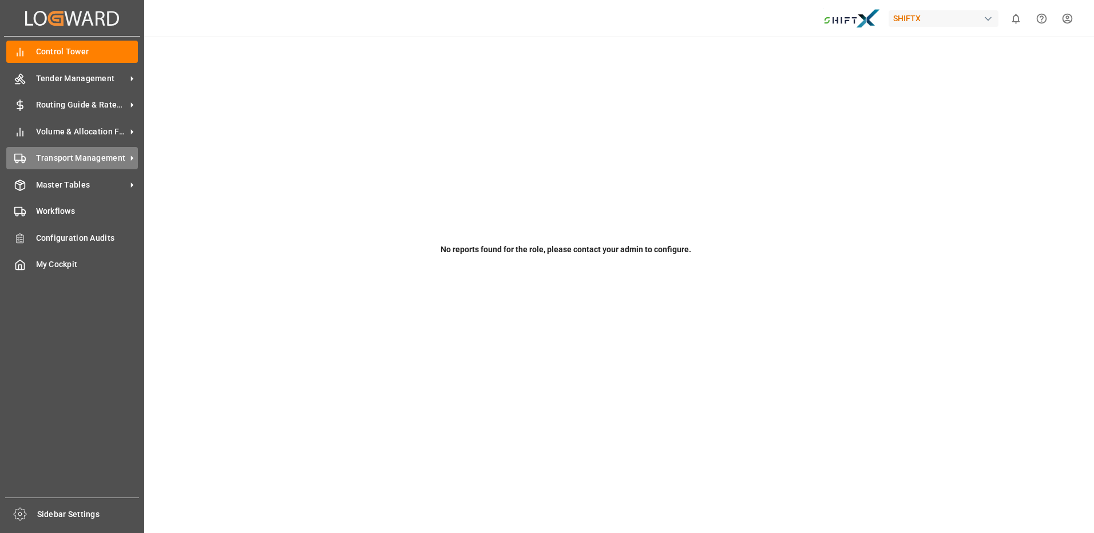  What do you see at coordinates (1041, 18) in the screenshot?
I see `button: Help Center` at bounding box center [1041, 18].